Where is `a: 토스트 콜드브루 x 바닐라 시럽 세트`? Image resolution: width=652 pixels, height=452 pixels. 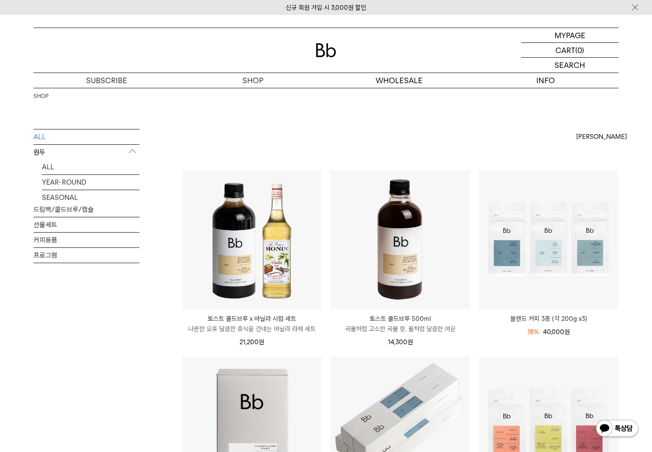 a: 토스트 콜드브루 x 바닐라 시럽 세트 is located at coordinates (252, 240).